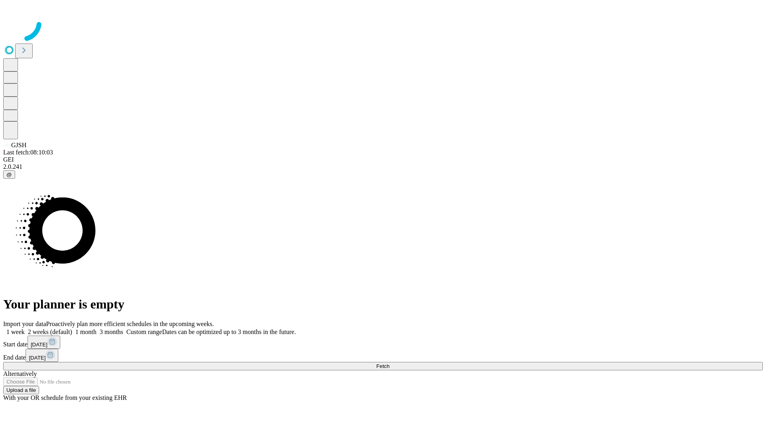 This screenshot has width=766, height=431. What do you see at coordinates (65, 398) in the screenshot?
I see `span: With your OR schedule from your existing EHR` at bounding box center [65, 398].